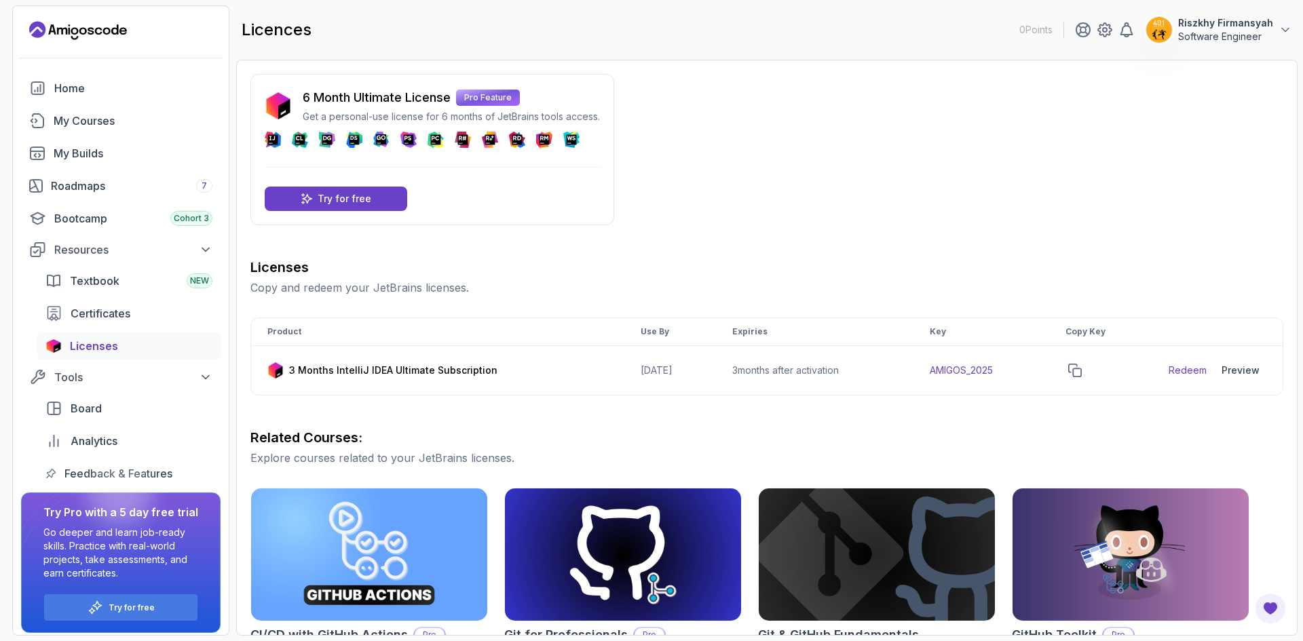 The width and height of the screenshot is (1303, 641). Describe the element at coordinates (121, 186) in the screenshot. I see `a: roadmaps` at that location.